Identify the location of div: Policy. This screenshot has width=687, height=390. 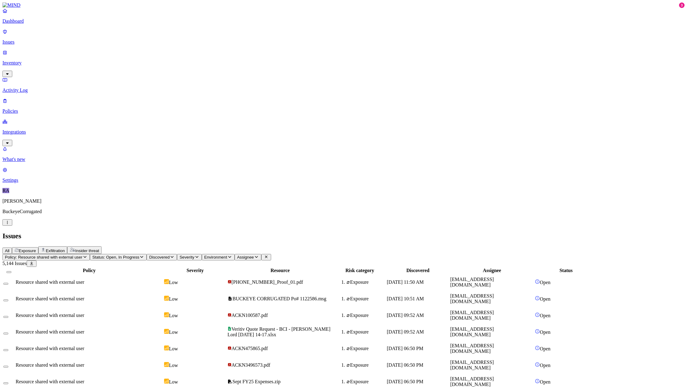
(89, 270).